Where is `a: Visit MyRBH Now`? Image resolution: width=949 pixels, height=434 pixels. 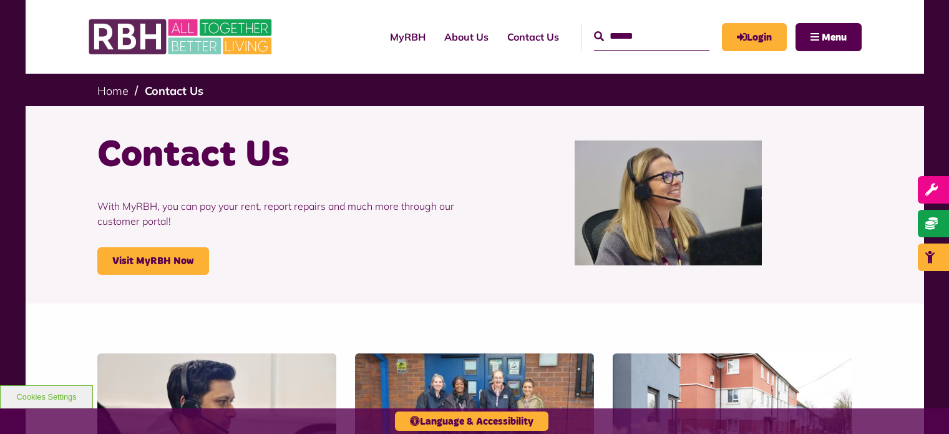 a: Visit MyRBH Now is located at coordinates (153, 261).